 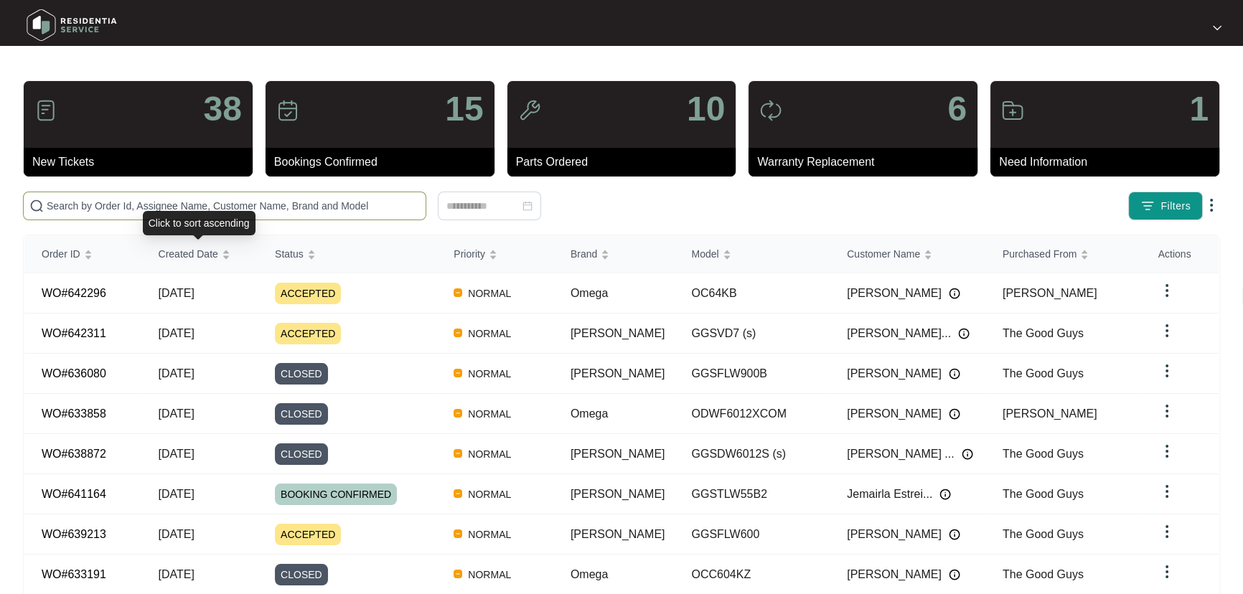 I want to click on div: Click to sort ascending, so click(x=199, y=223).